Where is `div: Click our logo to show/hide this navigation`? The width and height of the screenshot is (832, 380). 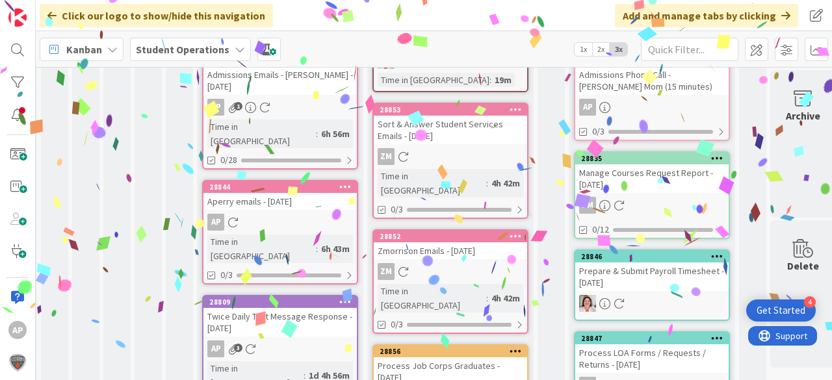
div: Click our logo to show/hide this navigation is located at coordinates (156, 16).